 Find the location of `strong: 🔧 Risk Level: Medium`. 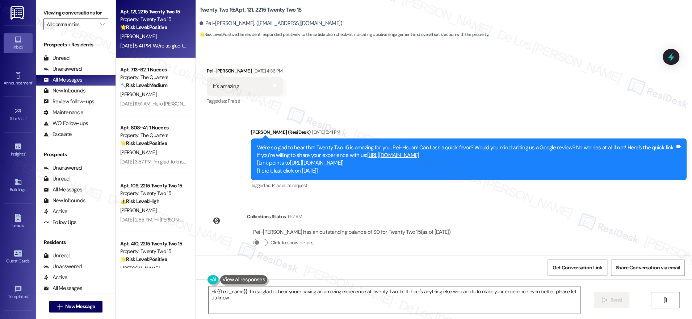

strong: 🔧 Risk Level: Medium is located at coordinates (144, 85).